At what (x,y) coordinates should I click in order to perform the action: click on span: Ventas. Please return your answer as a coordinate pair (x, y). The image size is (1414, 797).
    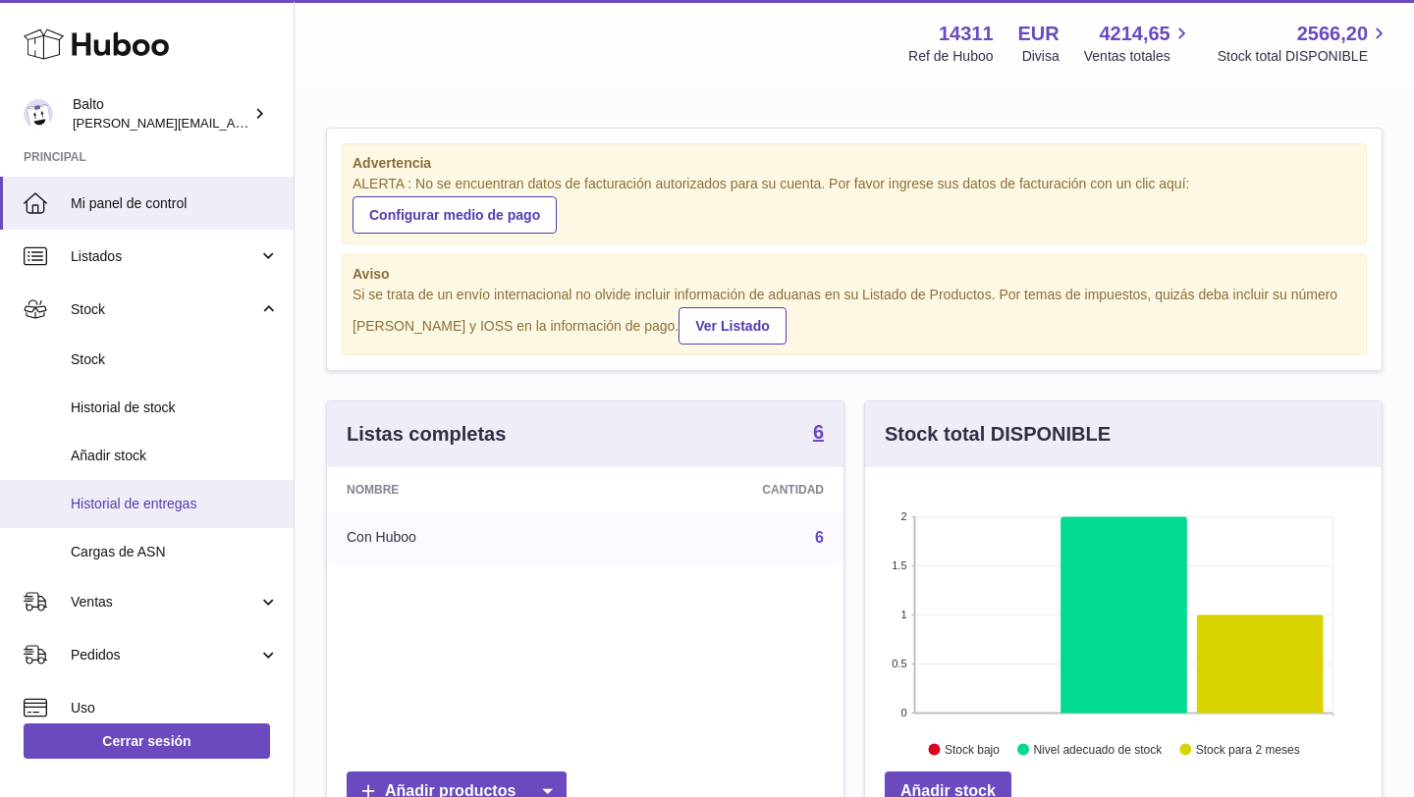
    Looking at the image, I should click on (164, 602).